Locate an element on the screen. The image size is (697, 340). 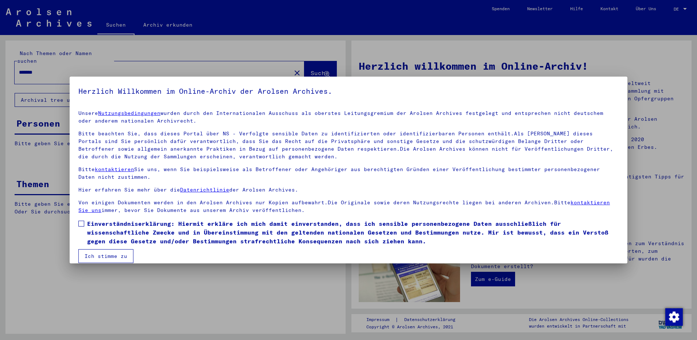
a: Datenrichtlinie is located at coordinates (205, 190).